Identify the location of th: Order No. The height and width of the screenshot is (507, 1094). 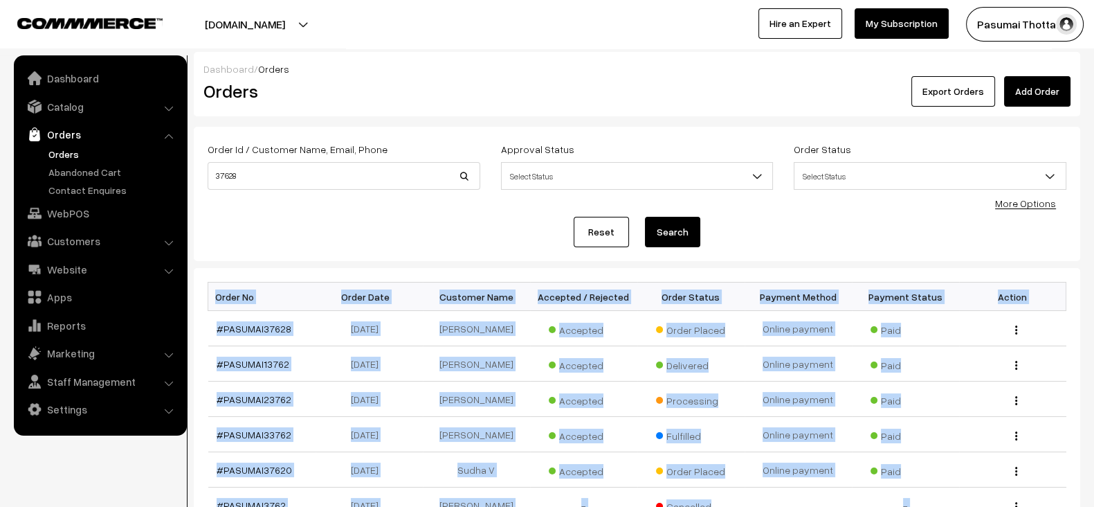
(262, 296).